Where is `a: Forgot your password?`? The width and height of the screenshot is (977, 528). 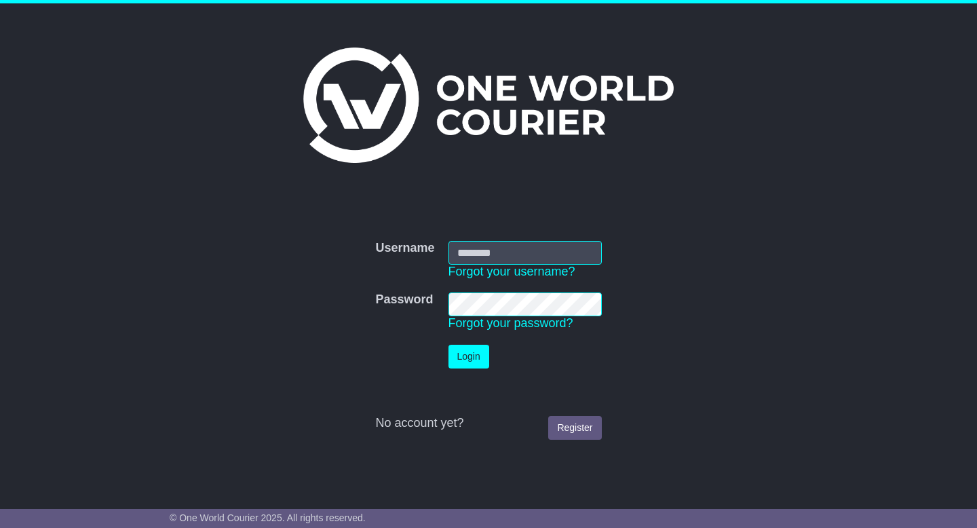
a: Forgot your password? is located at coordinates (511, 323).